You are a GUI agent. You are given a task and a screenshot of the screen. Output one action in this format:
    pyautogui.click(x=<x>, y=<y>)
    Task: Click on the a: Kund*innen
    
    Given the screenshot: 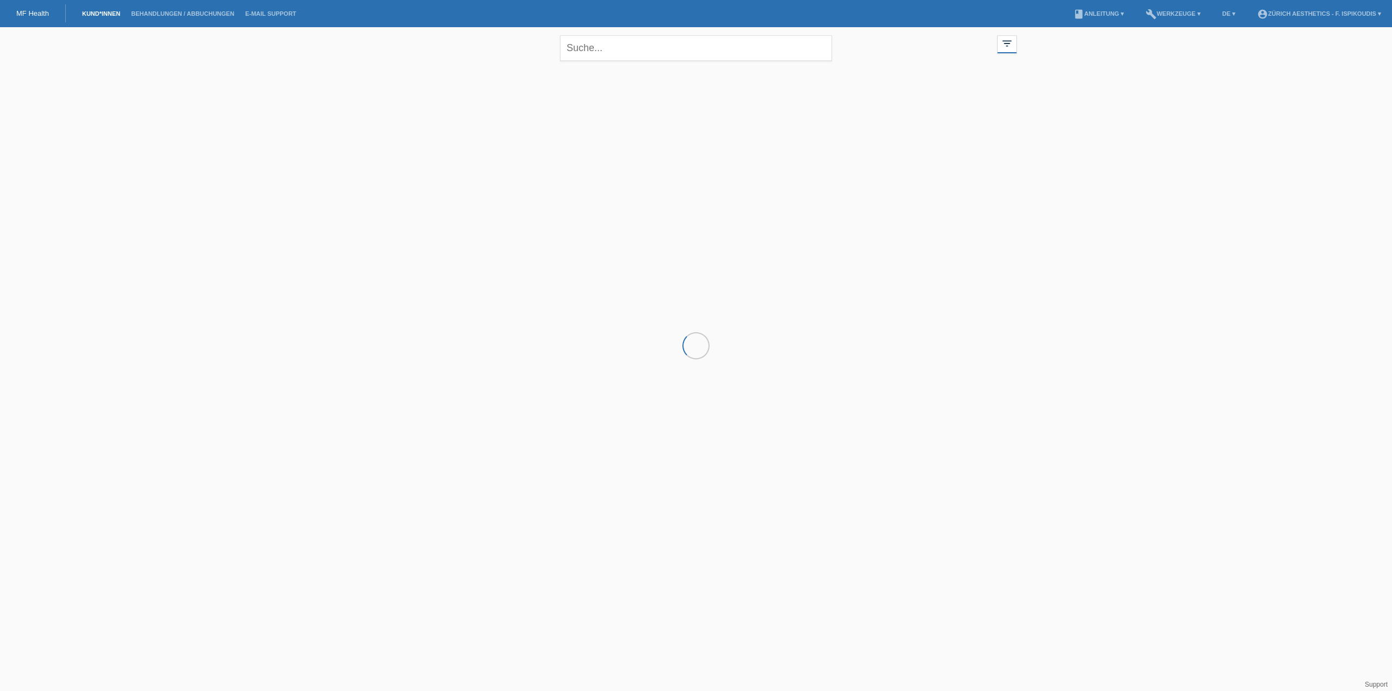 What is the action you would take?
    pyautogui.click(x=101, y=14)
    